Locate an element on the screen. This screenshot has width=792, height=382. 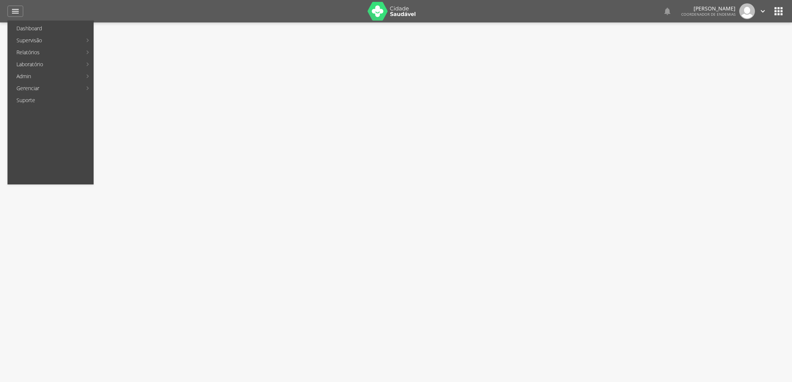
a: Gerenciar is located at coordinates (45, 88).